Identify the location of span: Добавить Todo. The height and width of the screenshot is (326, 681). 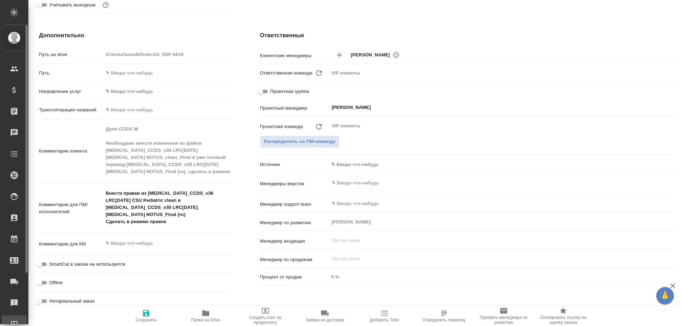
(384, 320).